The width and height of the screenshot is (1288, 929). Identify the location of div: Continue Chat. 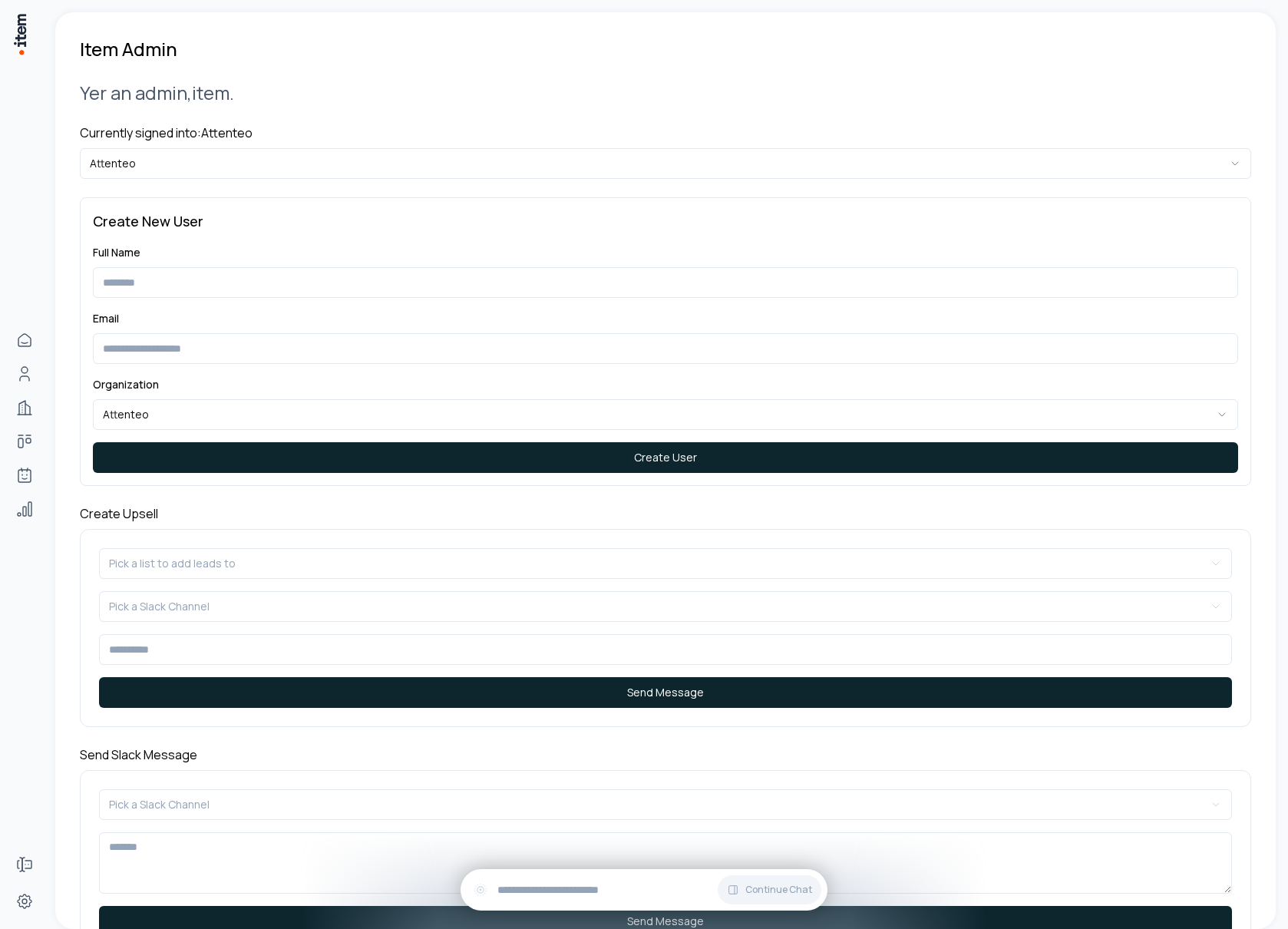
(644, 890).